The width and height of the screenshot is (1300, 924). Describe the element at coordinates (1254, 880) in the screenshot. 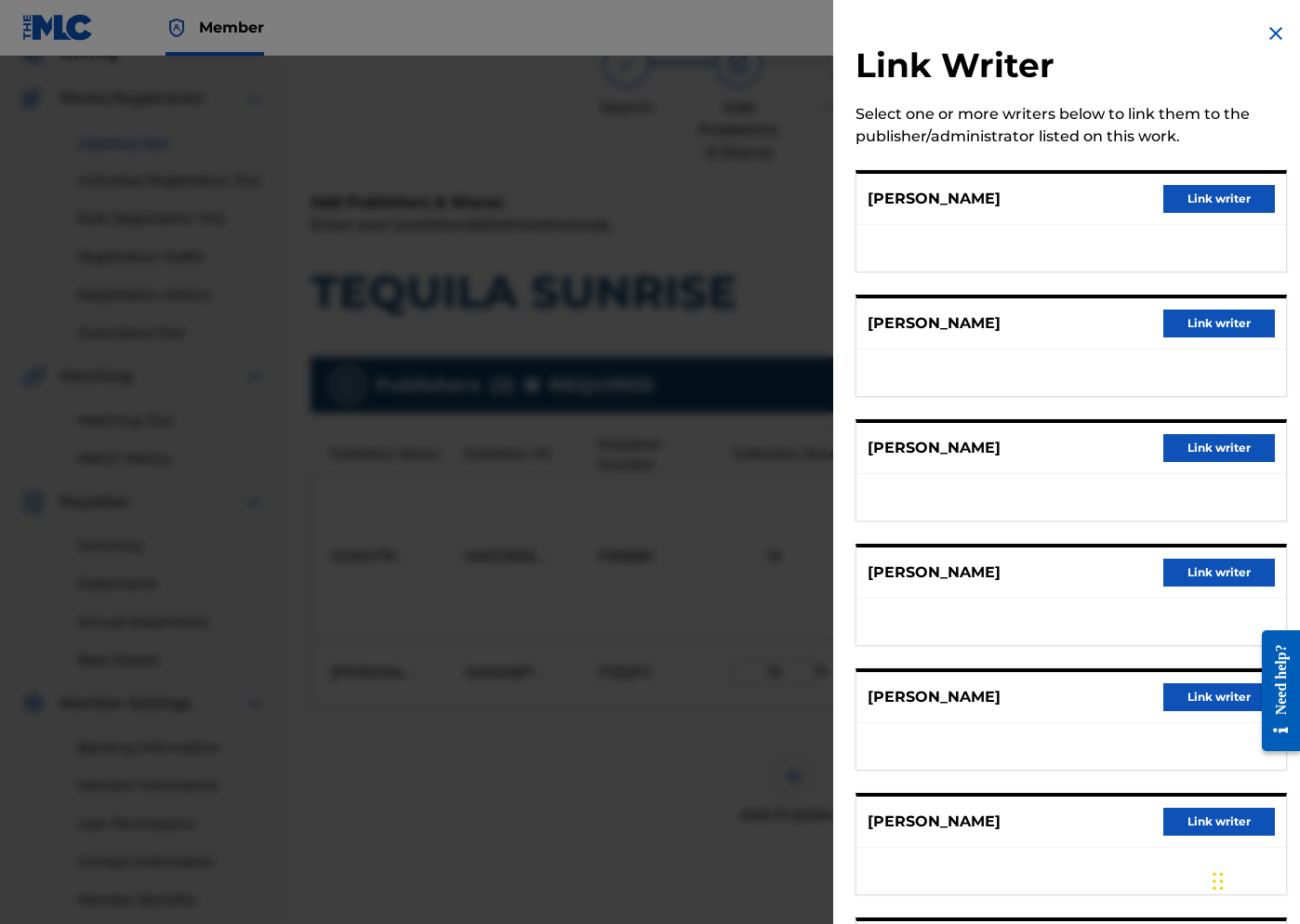

I see `div: Chat Widget` at that location.